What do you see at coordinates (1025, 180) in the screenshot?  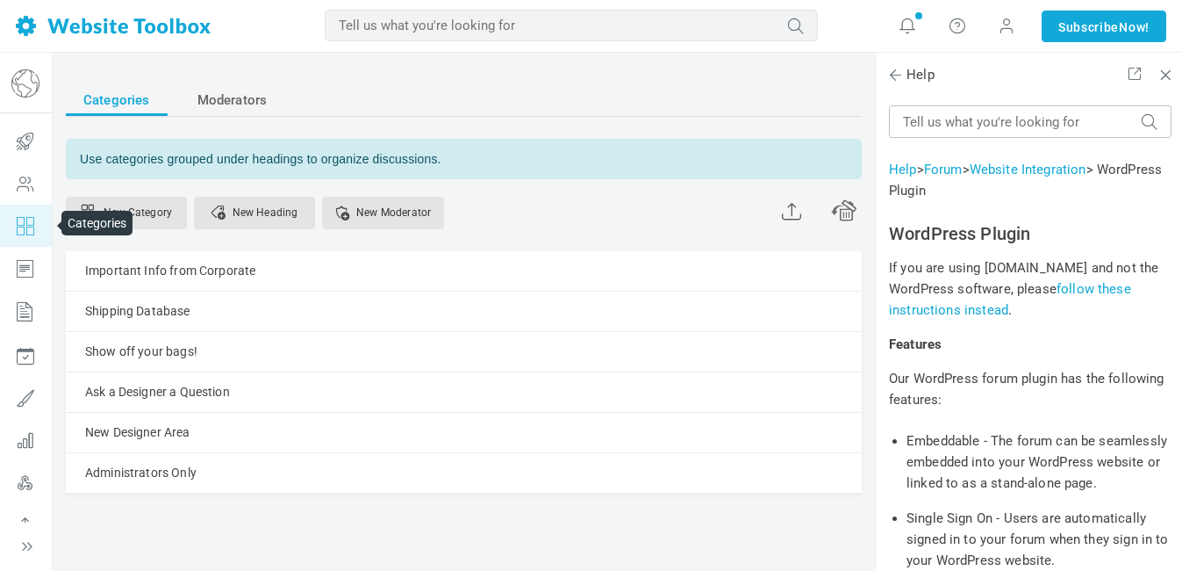 I see `span: > > > WordPress Plugin` at bounding box center [1025, 180].